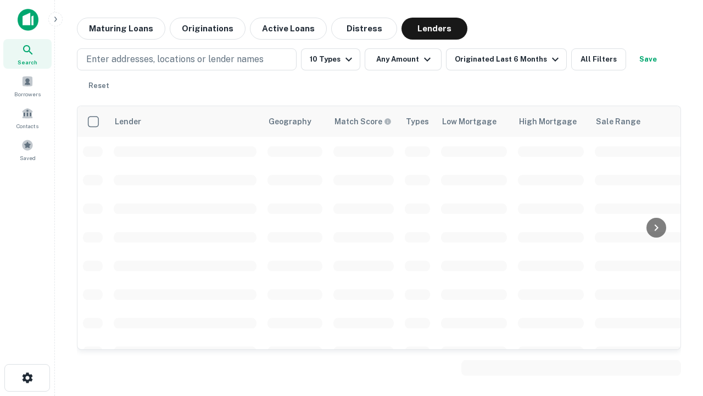 The height and width of the screenshot is (396, 703). I want to click on th: Geography, so click(295, 121).